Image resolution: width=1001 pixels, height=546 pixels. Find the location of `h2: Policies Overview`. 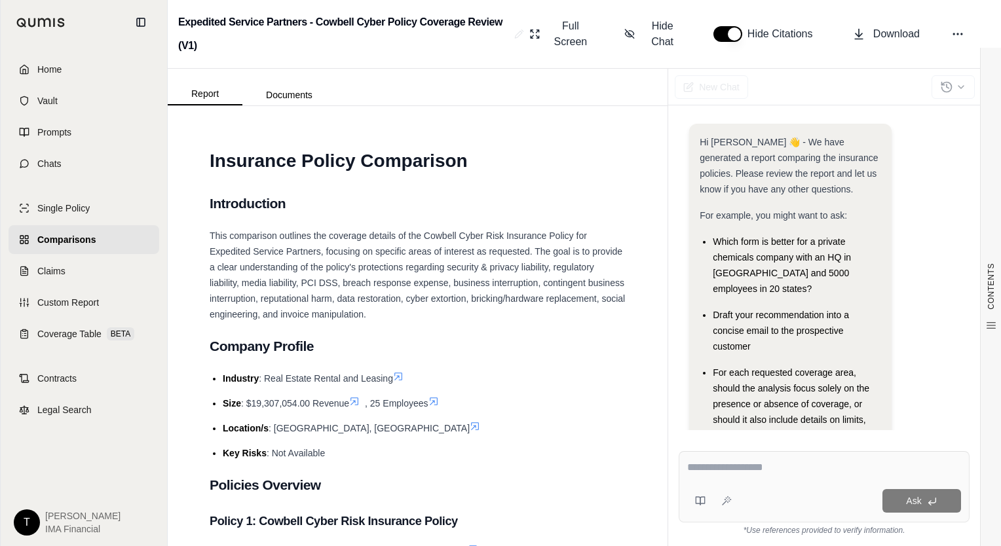

h2: Policies Overview is located at coordinates (417, 485).